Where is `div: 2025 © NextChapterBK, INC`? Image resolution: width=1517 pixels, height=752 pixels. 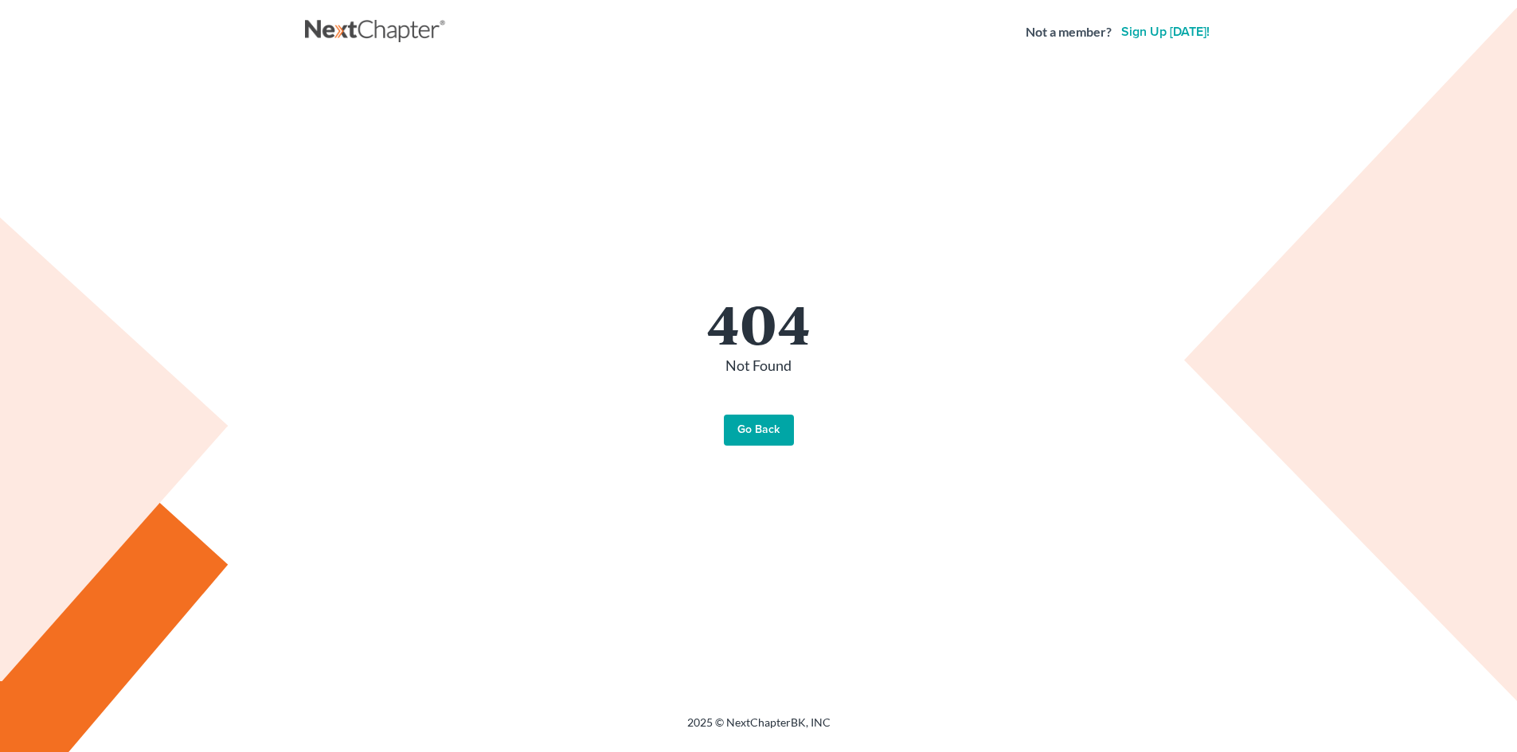
div: 2025 © NextChapterBK, INC is located at coordinates (759, 729).